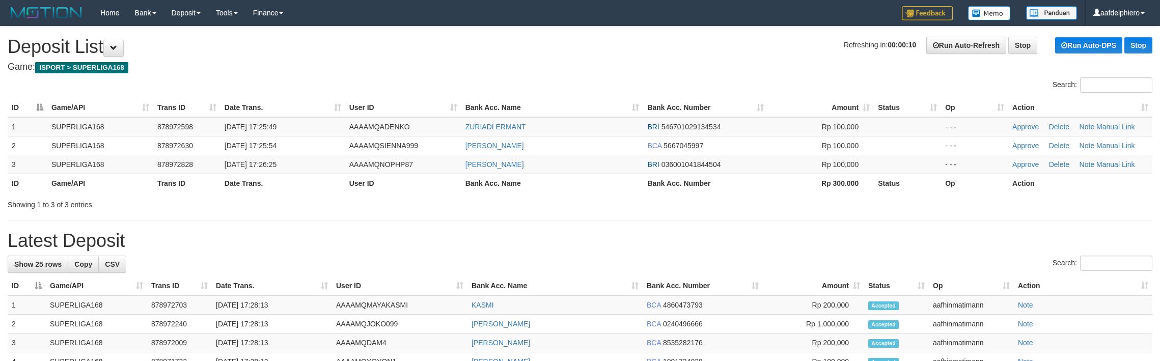 The image size is (1160, 361). Describe the element at coordinates (821, 183) in the screenshot. I see `th: Rp 300.000` at that location.